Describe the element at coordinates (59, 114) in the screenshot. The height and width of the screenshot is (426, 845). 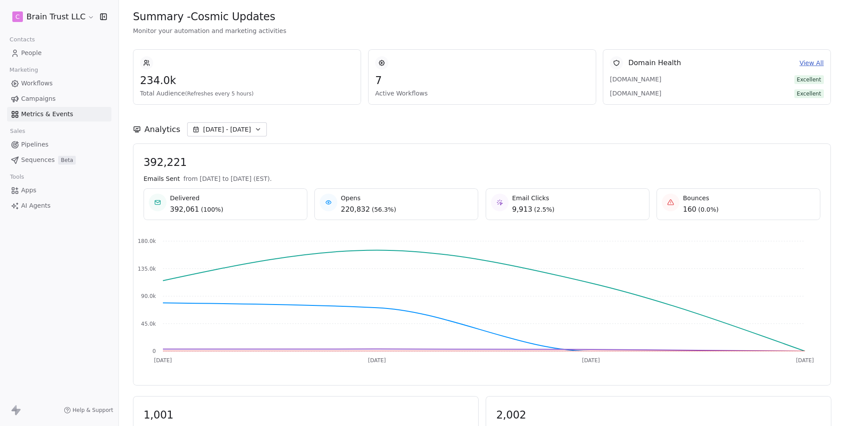
I see `a: Metrics & Events` at that location.